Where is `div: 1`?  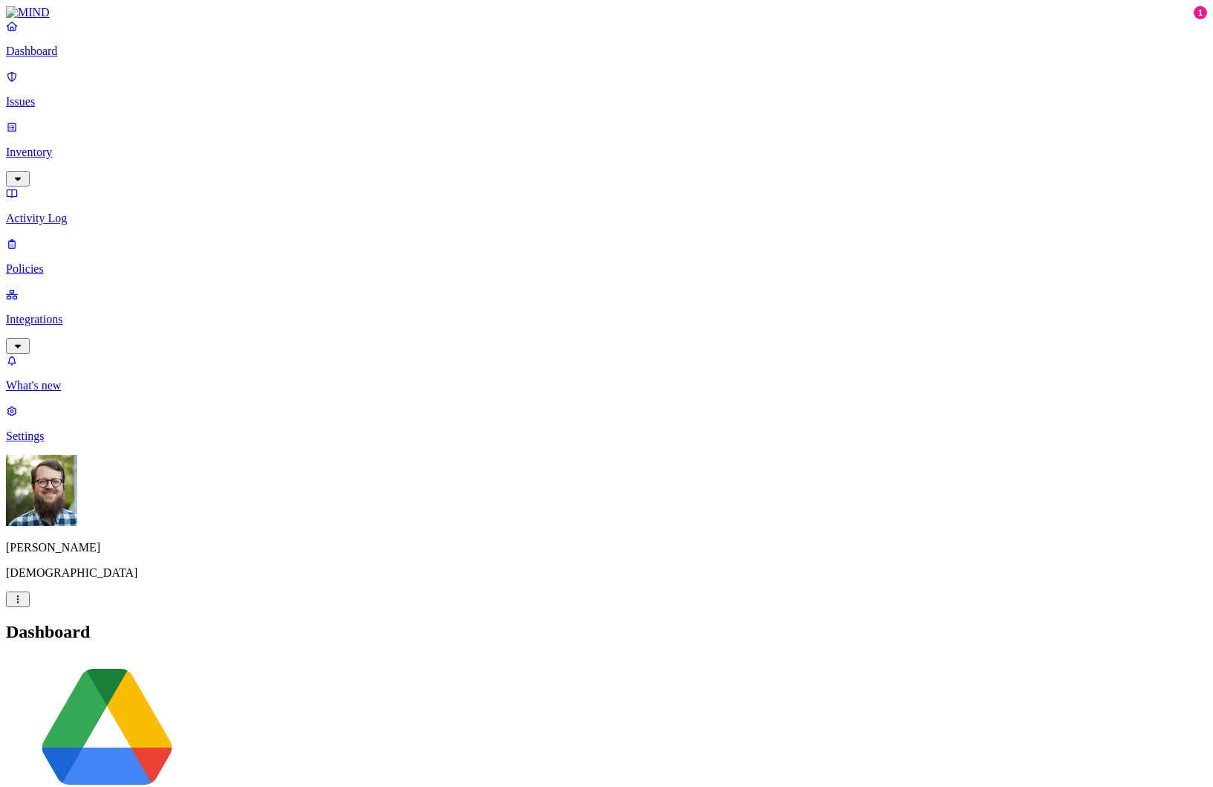
div: 1 is located at coordinates (1200, 13).